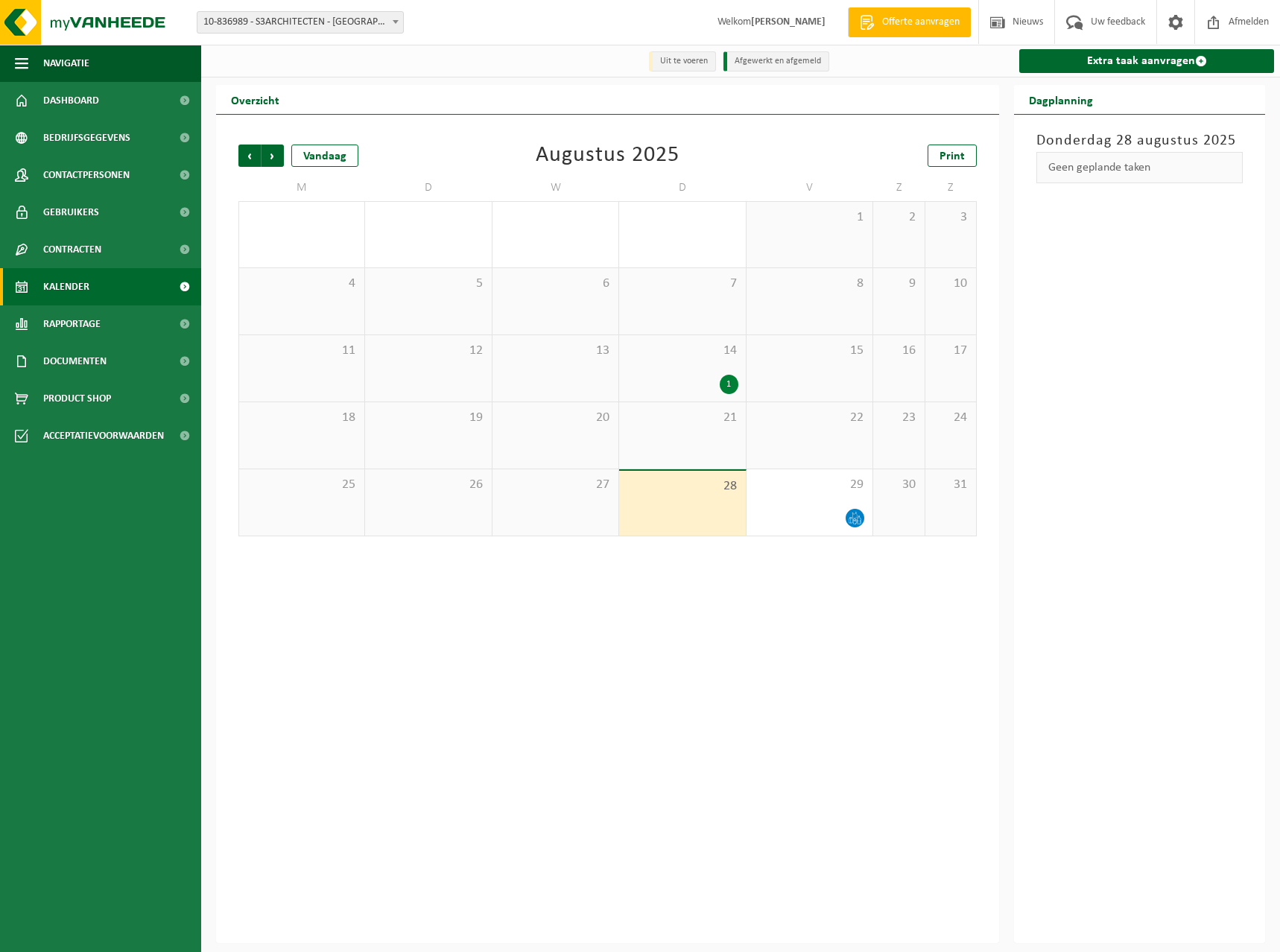 The height and width of the screenshot is (952, 1280). Describe the element at coordinates (302, 351) in the screenshot. I see `span: 11` at that location.